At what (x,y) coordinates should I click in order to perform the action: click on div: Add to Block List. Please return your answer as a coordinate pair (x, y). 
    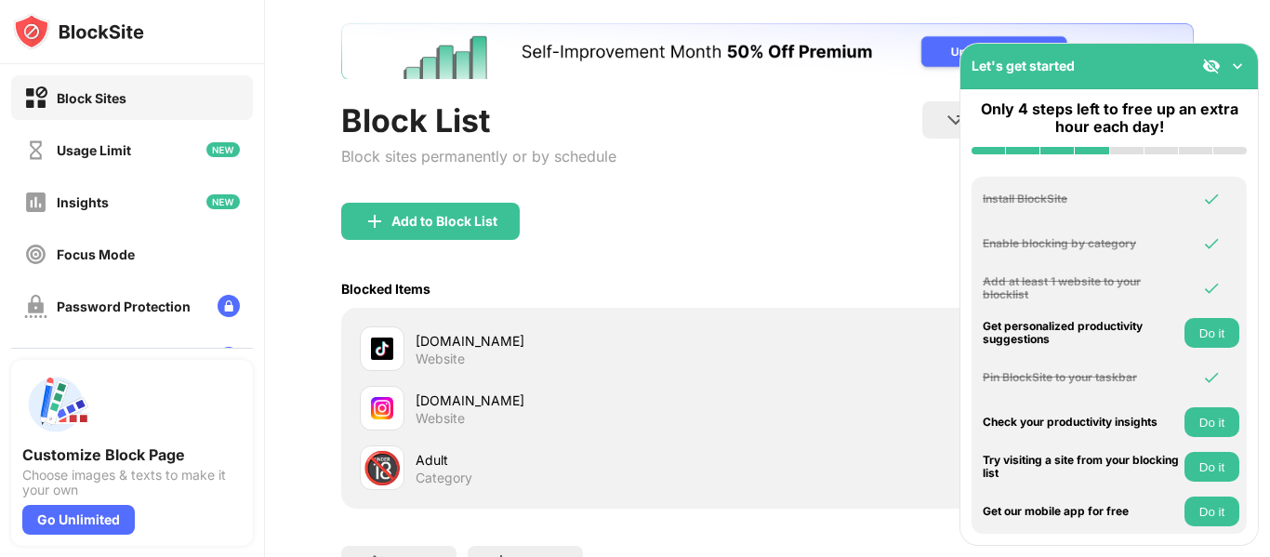
    Looking at the image, I should click on (444, 221).